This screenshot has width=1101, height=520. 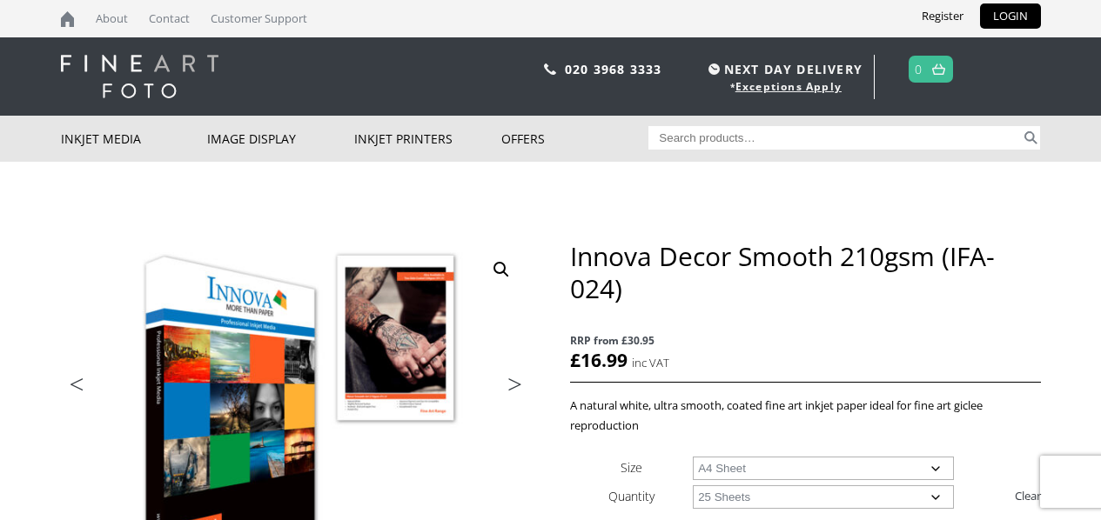 I want to click on span: NEXT DAY DELIVERY, so click(x=783, y=69).